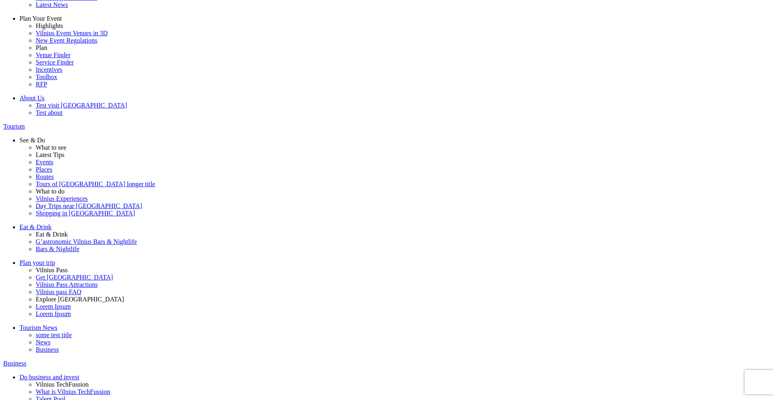 This screenshot has width=773, height=400. Describe the element at coordinates (49, 377) in the screenshot. I see `span: Do business and invest` at that location.